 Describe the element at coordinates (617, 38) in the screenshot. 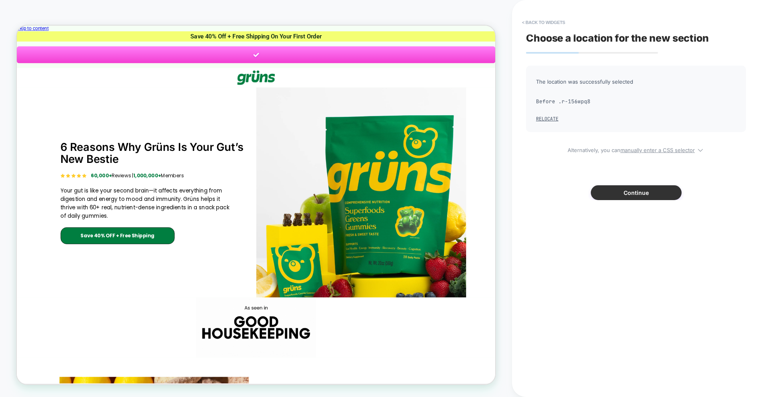

I see `span: Choose a location for the new section` at that location.